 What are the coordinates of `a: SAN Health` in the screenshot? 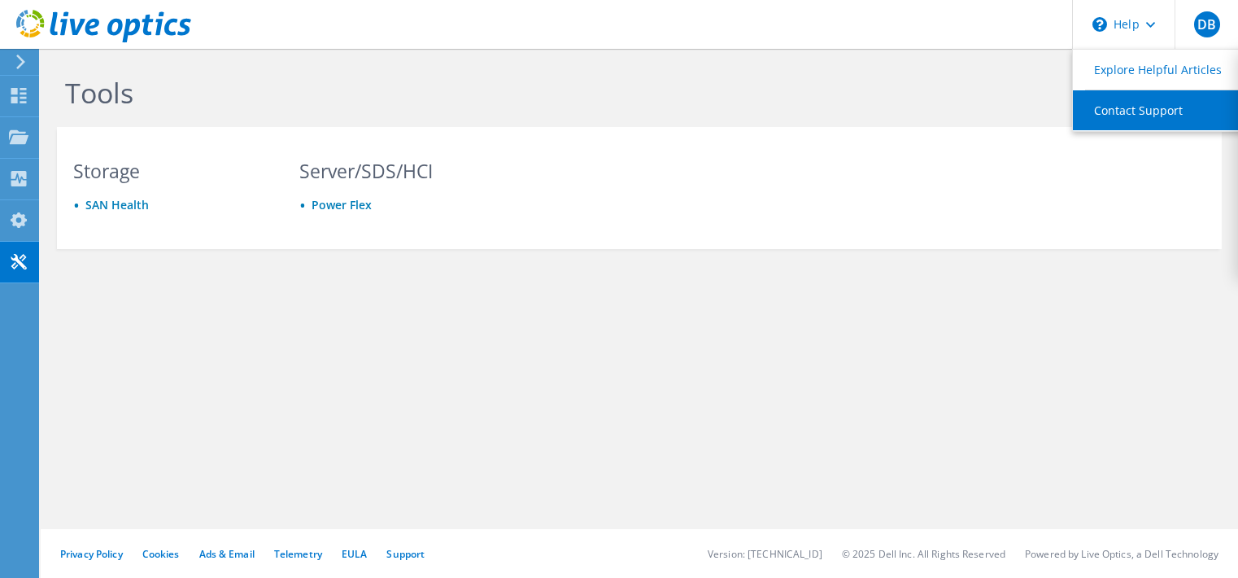 It's located at (117, 204).